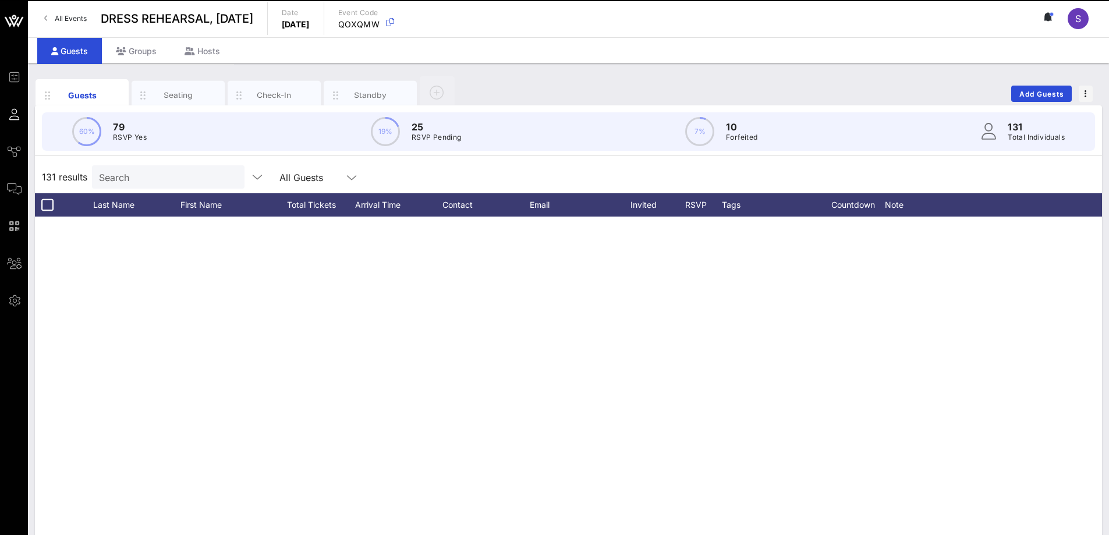 The height and width of the screenshot is (535, 1109). Describe the element at coordinates (65, 177) in the screenshot. I see `span: 131 results` at that location.